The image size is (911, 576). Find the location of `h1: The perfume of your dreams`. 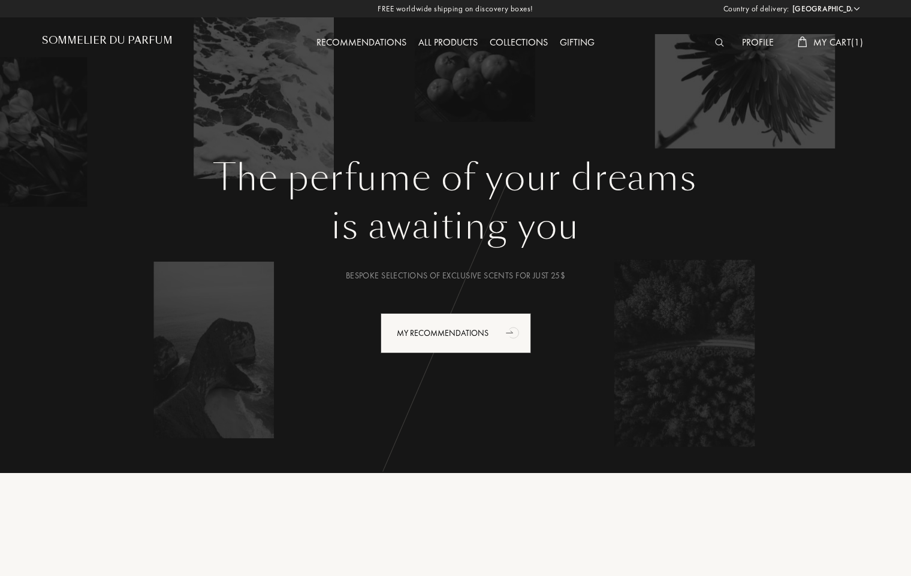

h1: The perfume of your dreams is located at coordinates (455, 178).